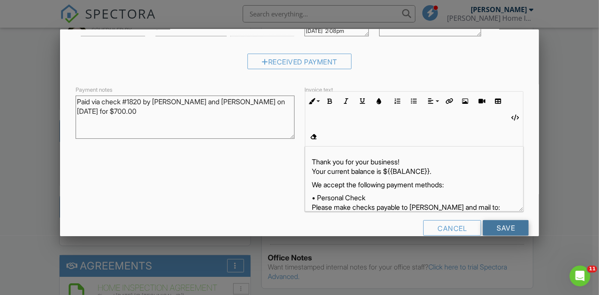 This screenshot has height=295, width=599. I want to click on button: Unordered List, so click(414, 101).